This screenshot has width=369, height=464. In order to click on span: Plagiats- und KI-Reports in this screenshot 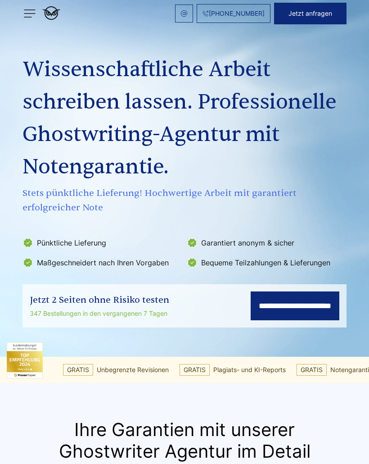, I will do `click(249, 370)`.